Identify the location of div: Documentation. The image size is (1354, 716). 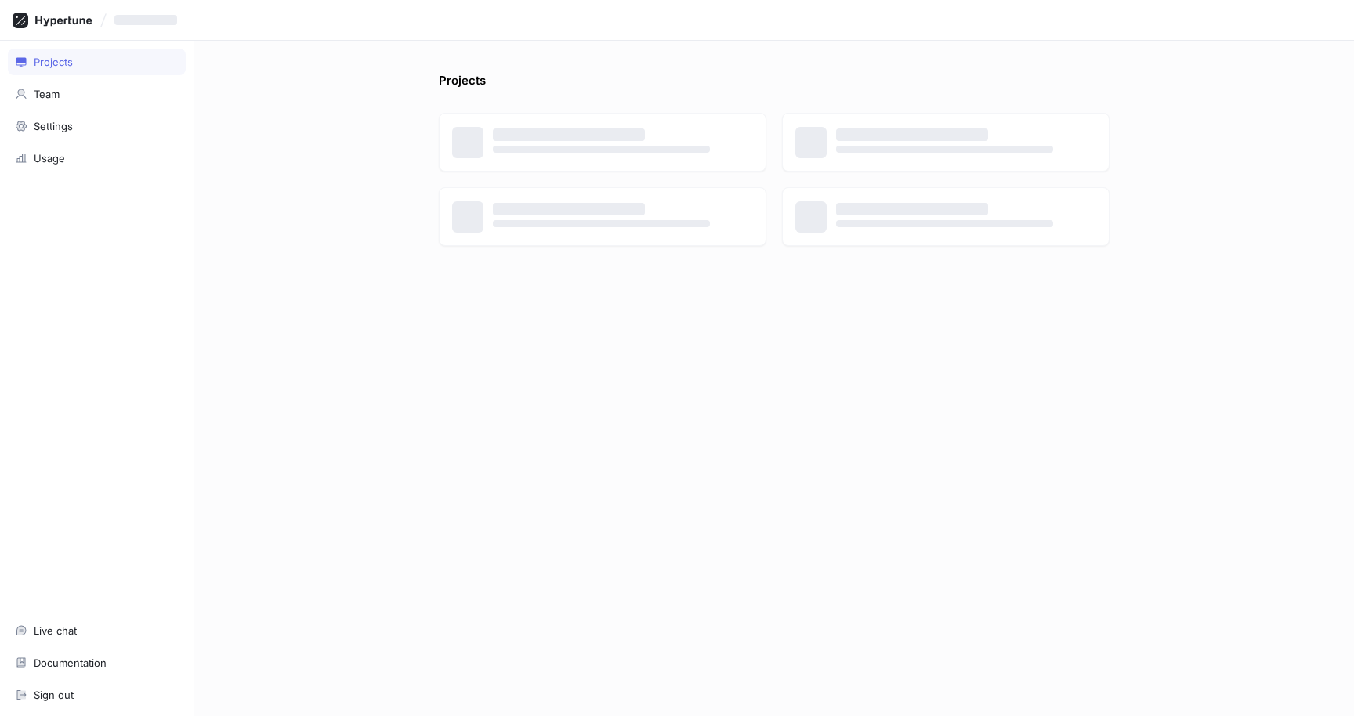
(70, 663).